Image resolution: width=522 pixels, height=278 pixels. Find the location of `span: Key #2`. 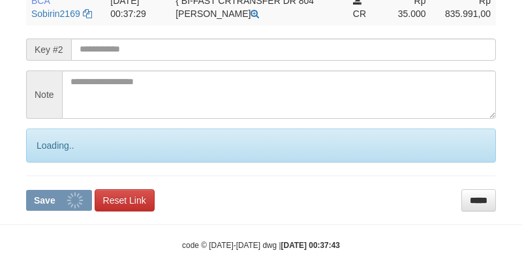

span: Key #2 is located at coordinates (48, 50).